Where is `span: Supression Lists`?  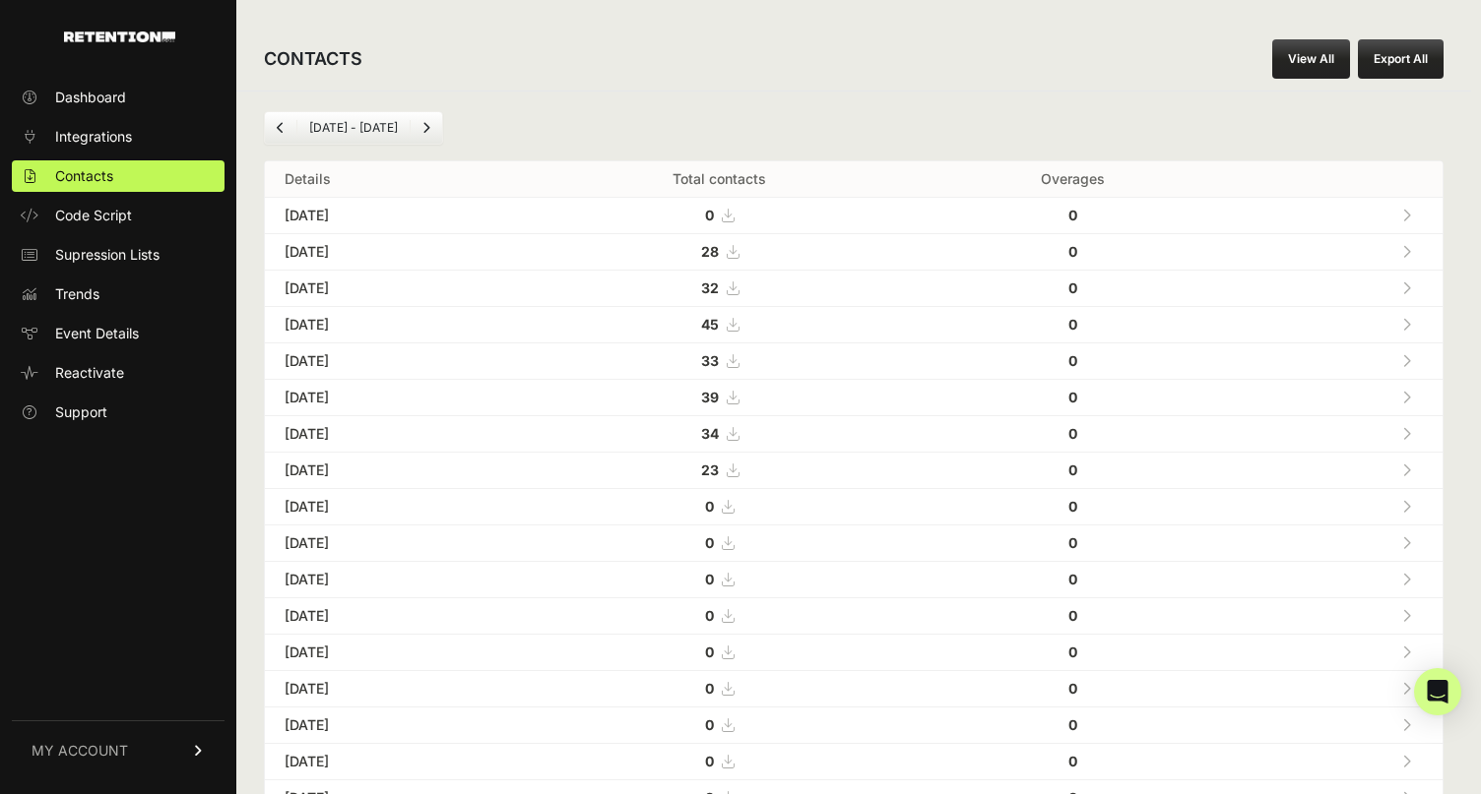 span: Supression Lists is located at coordinates (107, 255).